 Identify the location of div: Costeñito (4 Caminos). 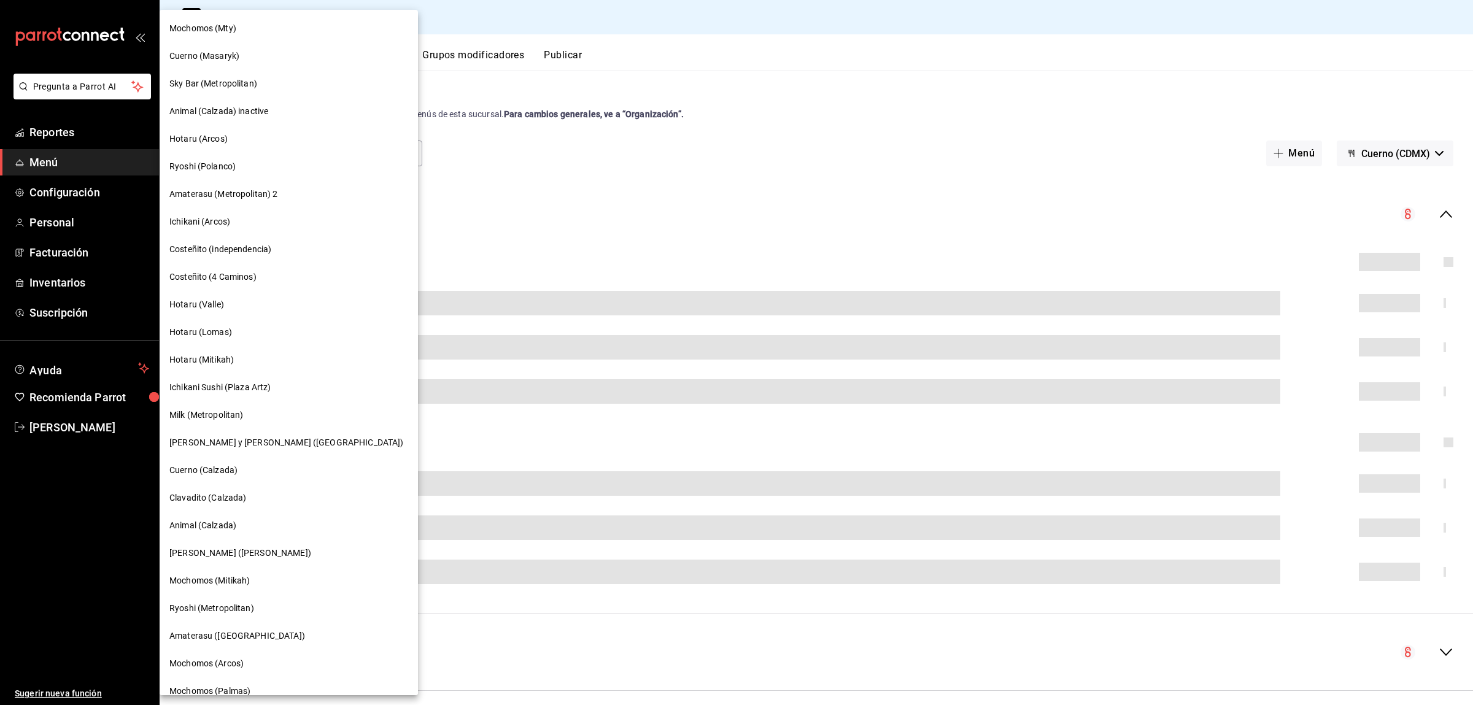
(289, 277).